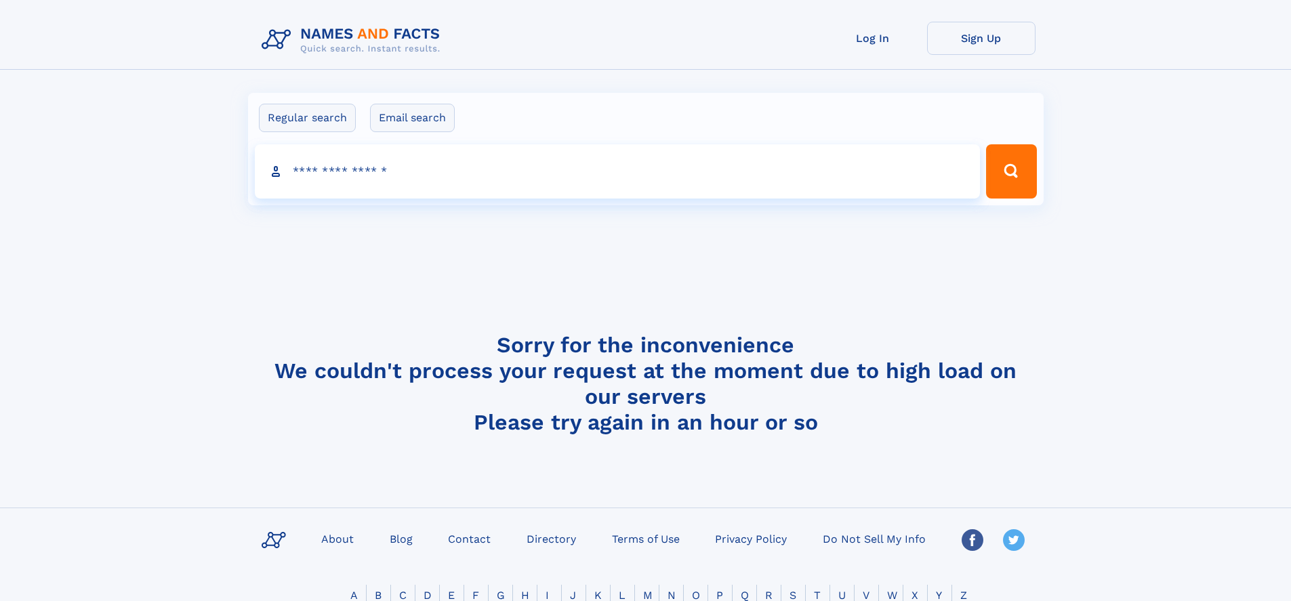  I want to click on a: Blog, so click(401, 538).